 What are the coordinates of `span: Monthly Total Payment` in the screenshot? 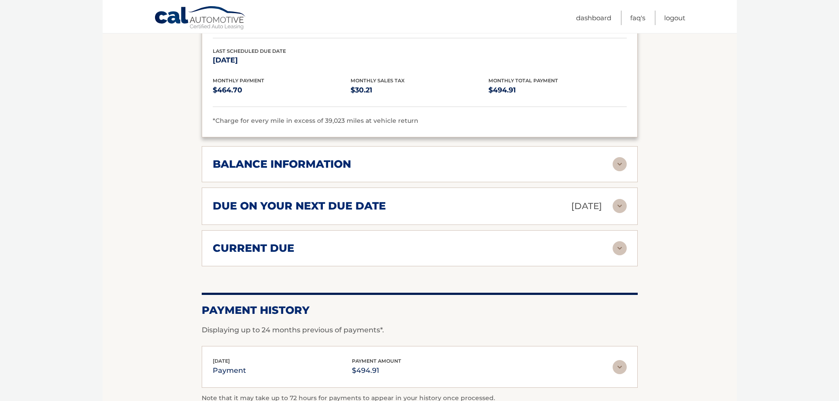 It's located at (523, 81).